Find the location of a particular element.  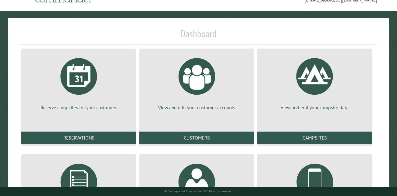

h1: Dashboard is located at coordinates (199, 36).